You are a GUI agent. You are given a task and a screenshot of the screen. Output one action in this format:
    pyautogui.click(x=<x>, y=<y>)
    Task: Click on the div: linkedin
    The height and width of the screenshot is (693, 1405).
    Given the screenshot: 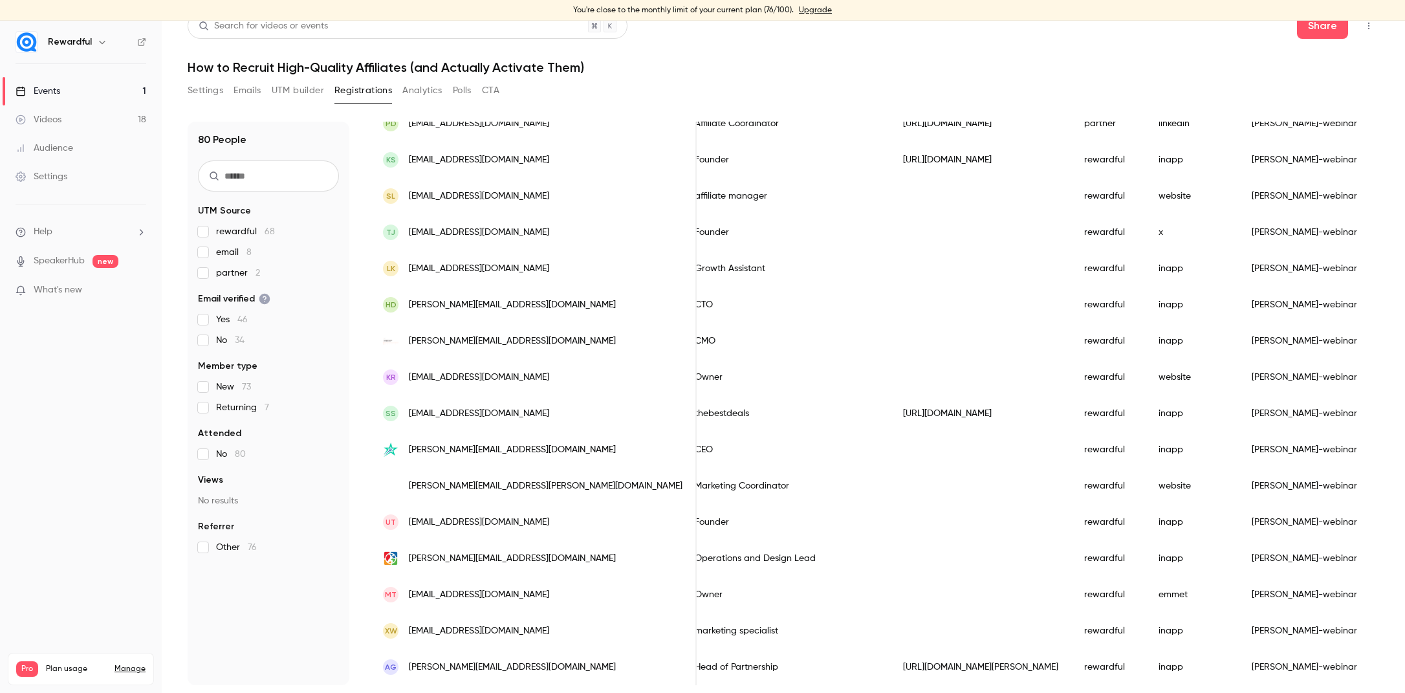 What is the action you would take?
    pyautogui.click(x=1192, y=124)
    